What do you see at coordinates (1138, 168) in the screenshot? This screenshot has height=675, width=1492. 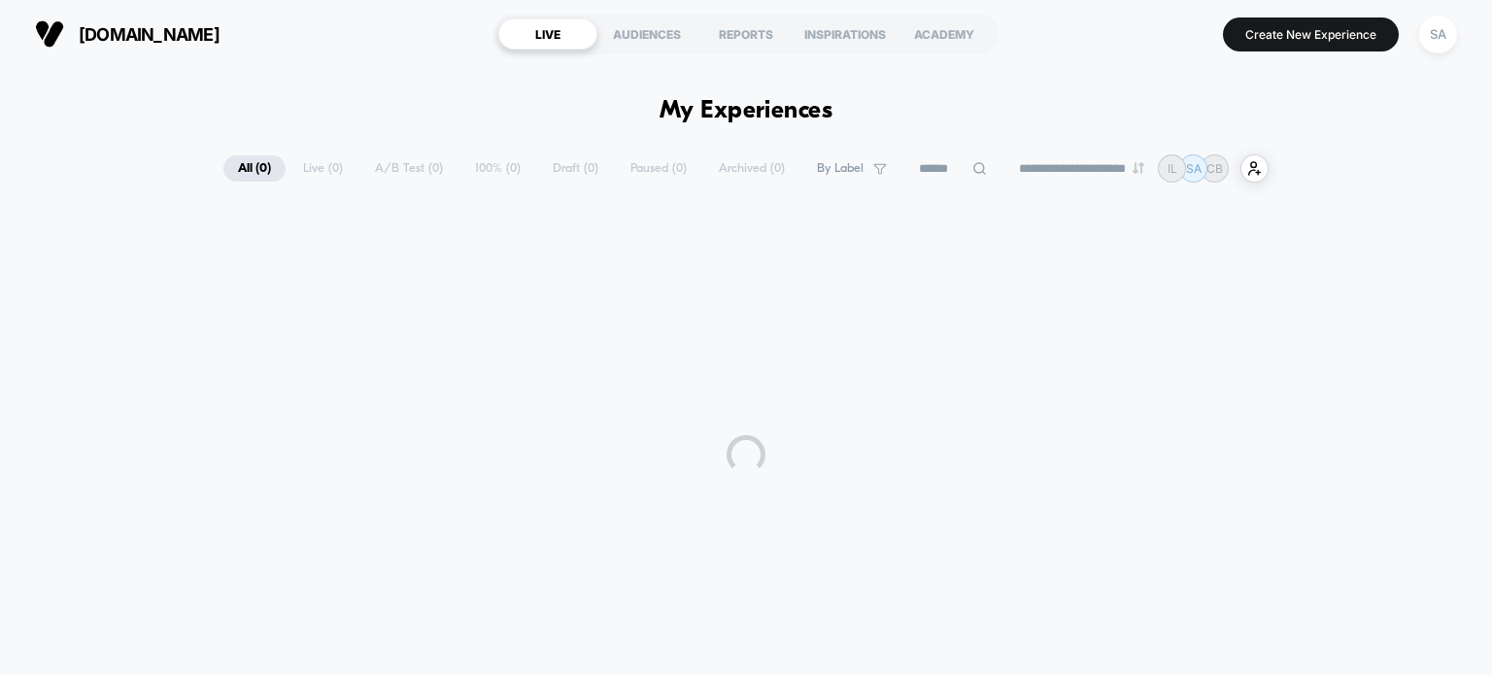 I see `img: end` at bounding box center [1138, 168].